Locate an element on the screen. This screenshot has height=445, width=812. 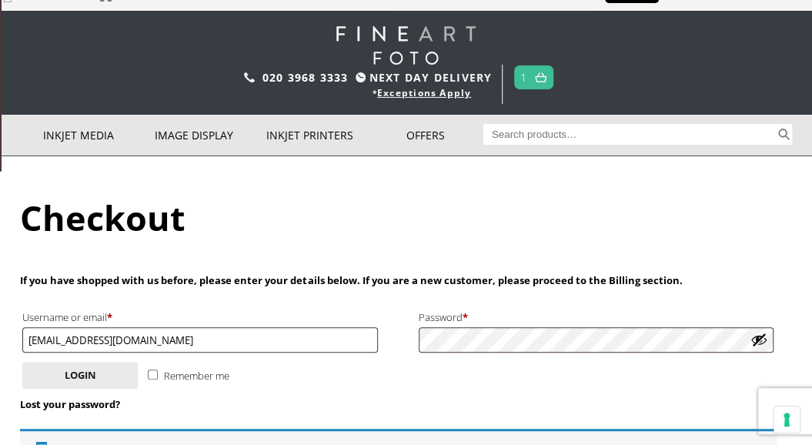
span: Remember me is located at coordinates (196, 376).